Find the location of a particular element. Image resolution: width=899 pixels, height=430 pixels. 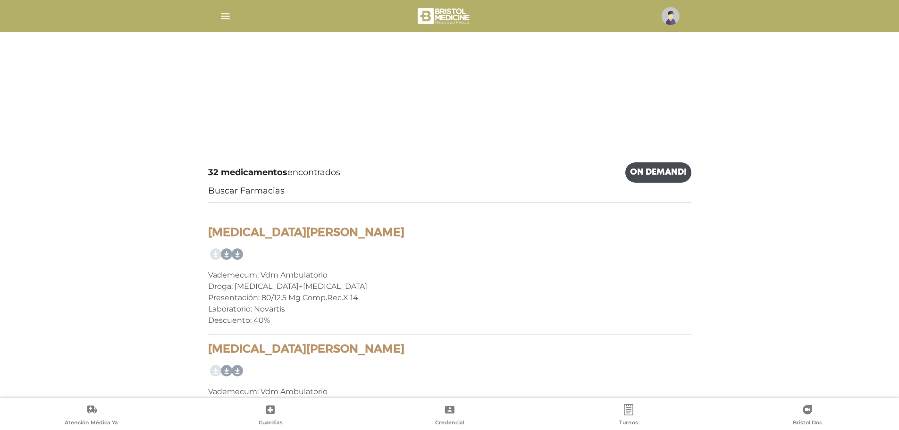

div: Presentación: 80/12.5 Mg Comp.Rec.X 14 is located at coordinates (450, 298).